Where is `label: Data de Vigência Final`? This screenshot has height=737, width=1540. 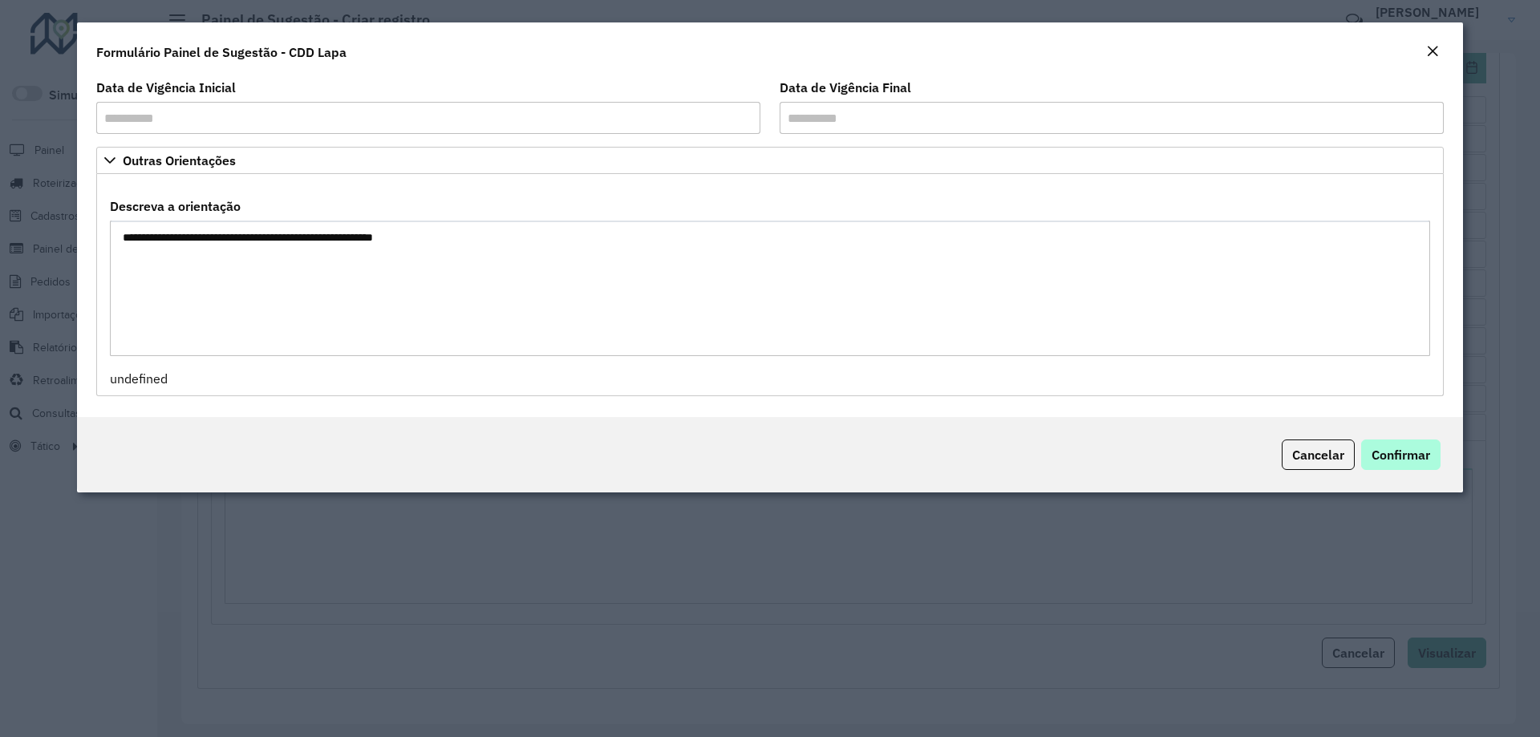 label: Data de Vigência Final is located at coordinates (845, 87).